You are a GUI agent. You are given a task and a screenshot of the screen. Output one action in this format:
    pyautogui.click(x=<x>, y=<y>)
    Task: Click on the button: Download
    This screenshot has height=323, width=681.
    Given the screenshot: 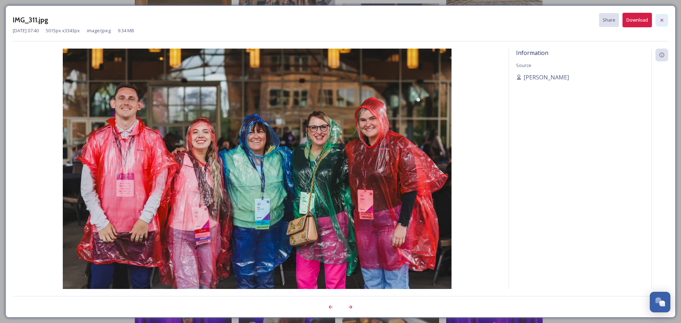 What is the action you would take?
    pyautogui.click(x=637, y=20)
    